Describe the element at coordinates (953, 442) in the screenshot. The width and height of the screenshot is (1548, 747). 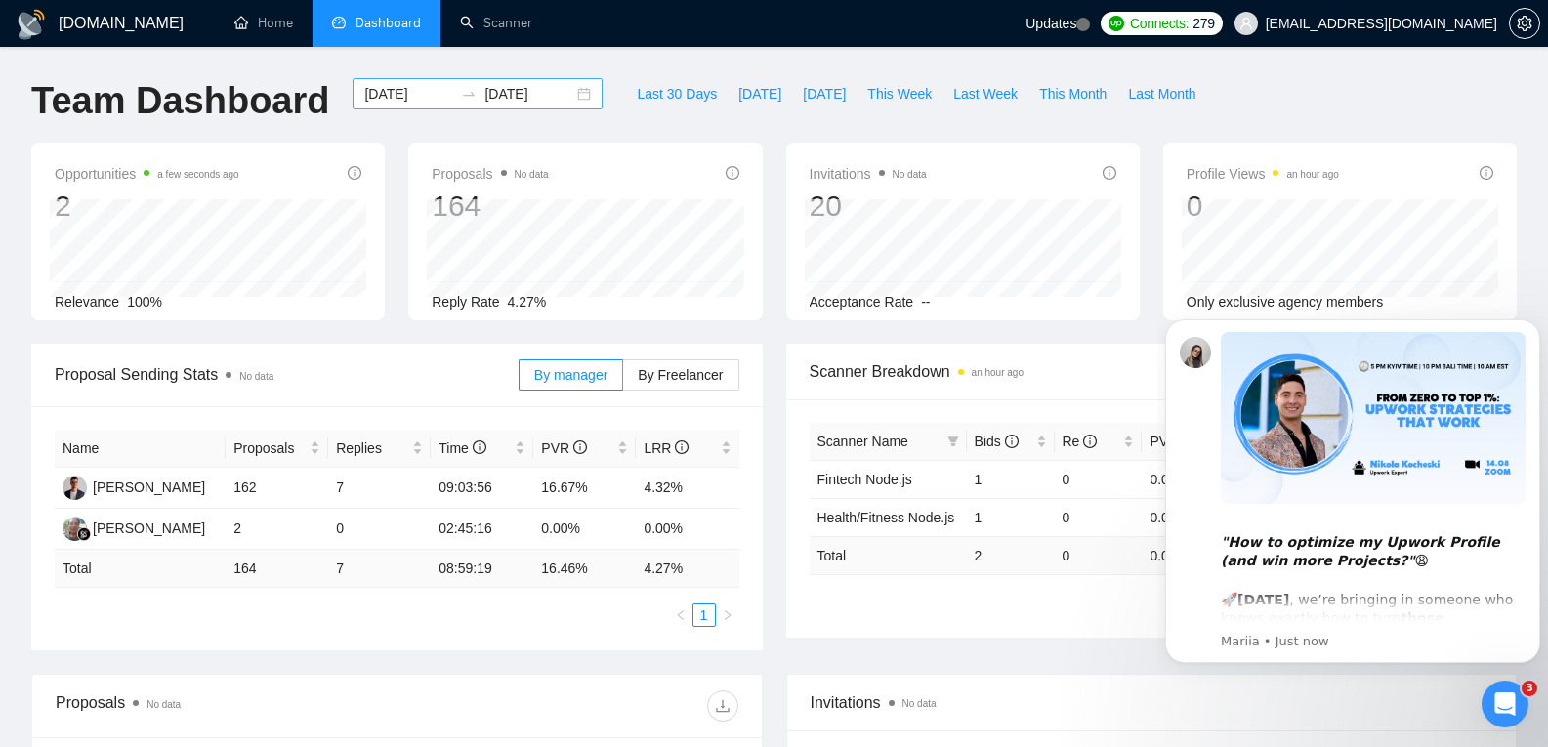
I see `span: filter` at that location.